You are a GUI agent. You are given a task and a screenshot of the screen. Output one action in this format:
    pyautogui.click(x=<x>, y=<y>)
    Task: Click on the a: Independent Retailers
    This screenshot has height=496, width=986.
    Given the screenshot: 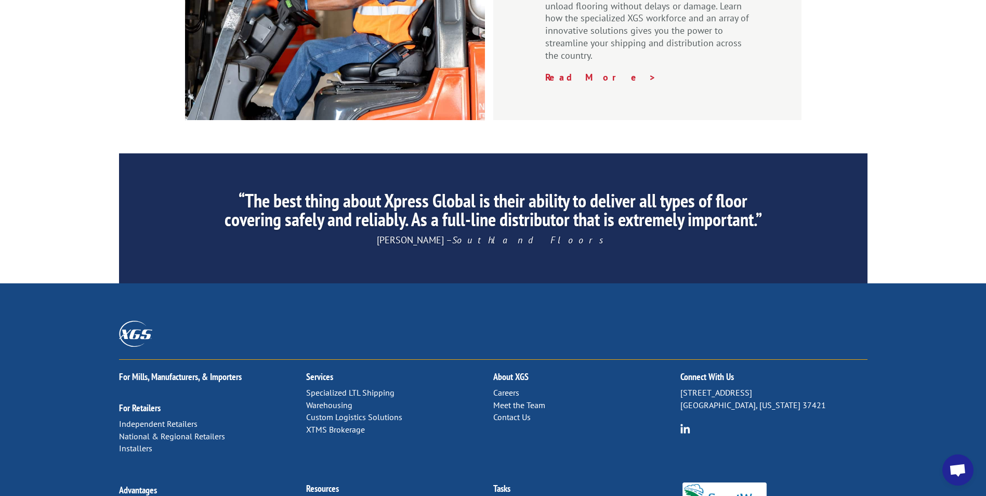 What is the action you would take?
    pyautogui.click(x=158, y=424)
    